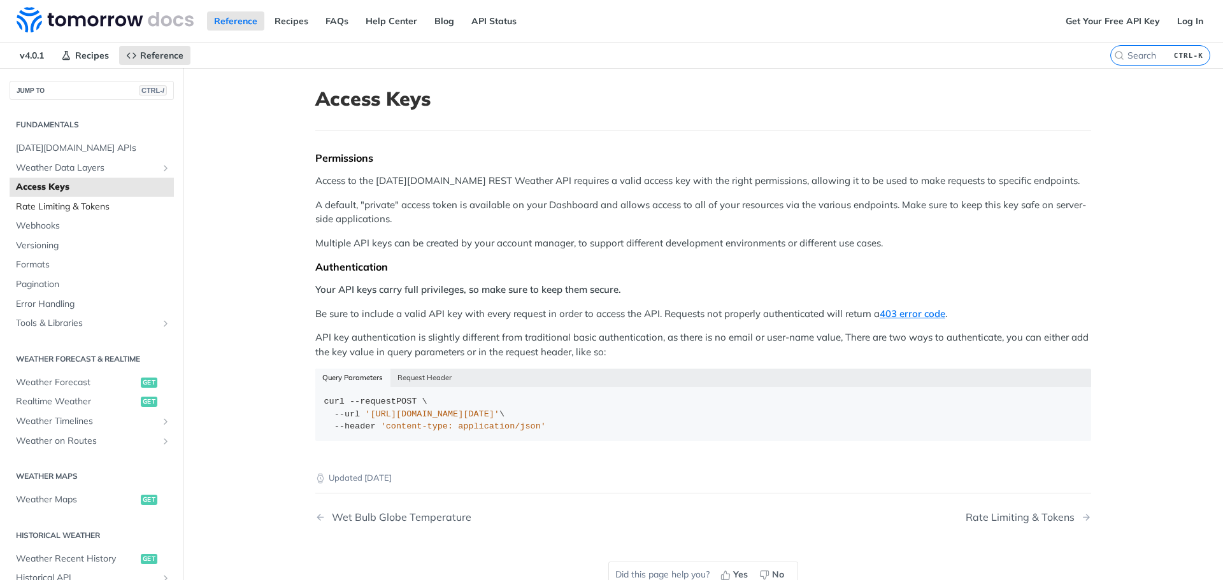 Image resolution: width=1223 pixels, height=580 pixels. What do you see at coordinates (92, 476) in the screenshot?
I see `h2: Weather Maps` at bounding box center [92, 476].